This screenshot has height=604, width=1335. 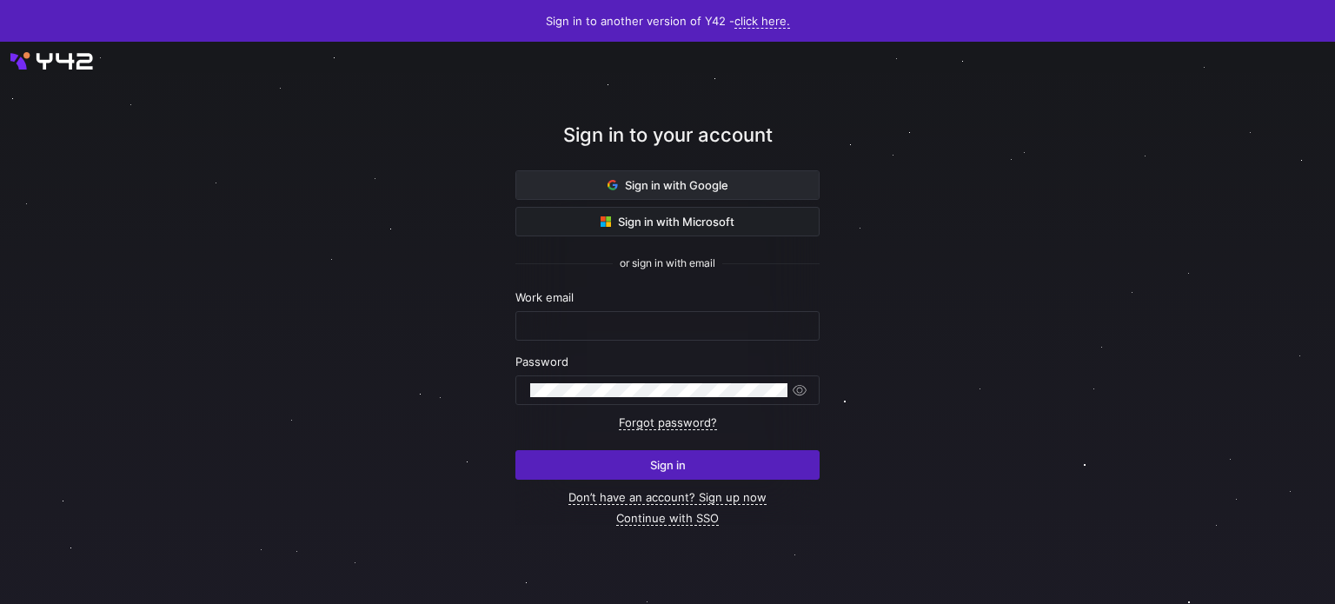 I want to click on span: Work email, so click(x=544, y=297).